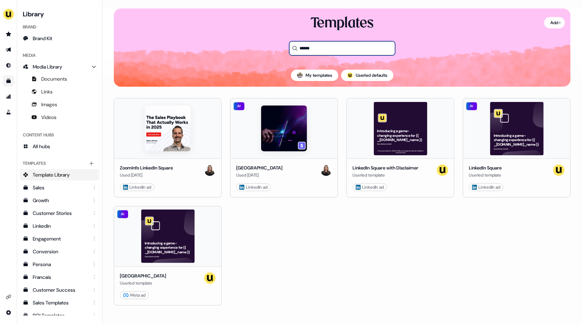 The width and height of the screenshot is (582, 324). Describe the element at coordinates (59, 239) in the screenshot. I see `a: Engagement` at that location.